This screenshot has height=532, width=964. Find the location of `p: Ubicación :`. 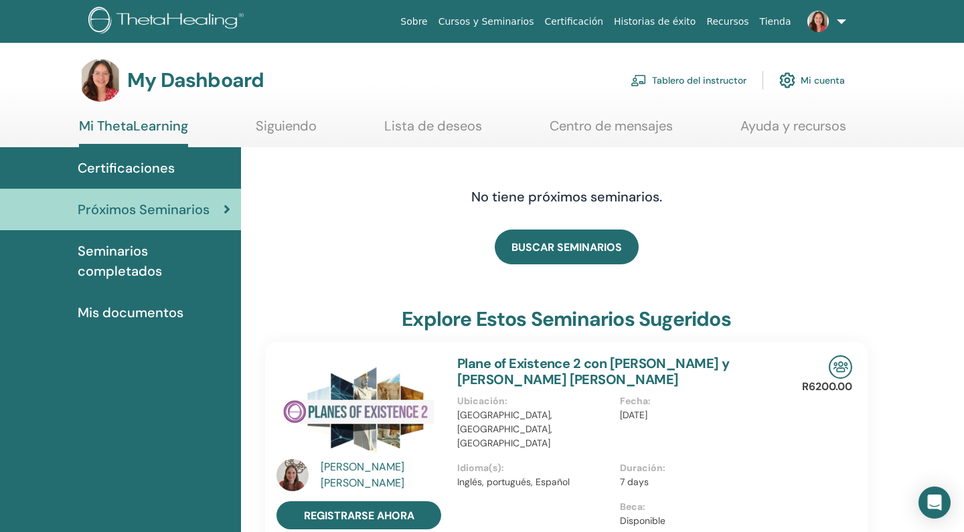

p: Ubicación : is located at coordinates (534, 401).